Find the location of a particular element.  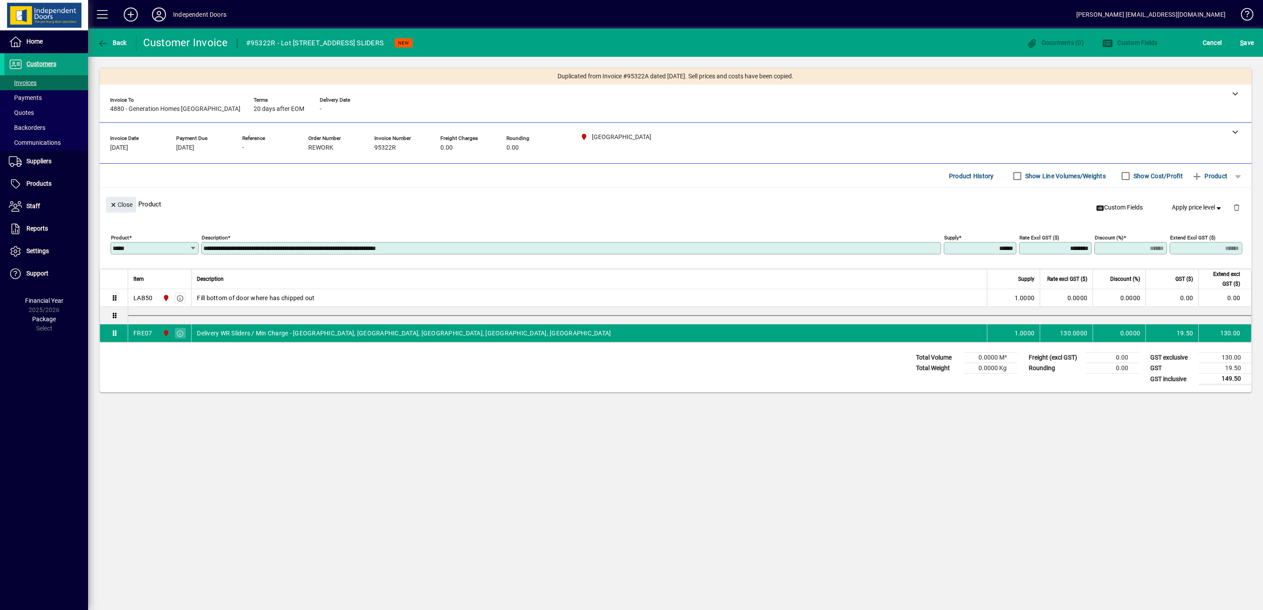

a: Products is located at coordinates (46, 184).